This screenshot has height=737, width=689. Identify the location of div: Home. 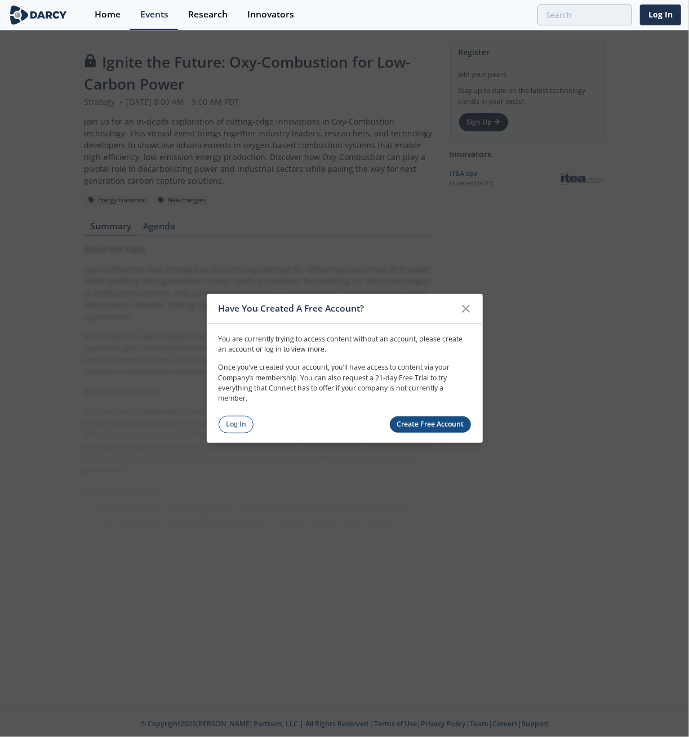
(108, 15).